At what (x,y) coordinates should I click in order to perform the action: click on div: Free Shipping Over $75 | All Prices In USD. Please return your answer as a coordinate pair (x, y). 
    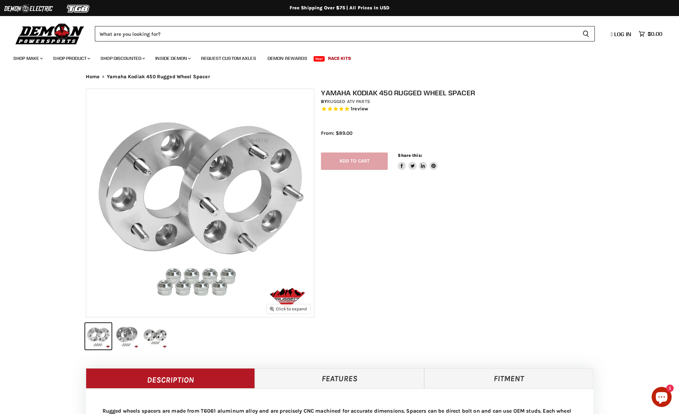
    Looking at the image, I should click on (340, 8).